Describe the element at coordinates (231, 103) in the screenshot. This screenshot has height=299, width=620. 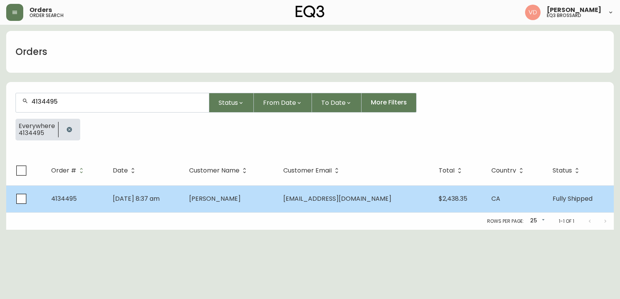
I see `button: Status` at that location.